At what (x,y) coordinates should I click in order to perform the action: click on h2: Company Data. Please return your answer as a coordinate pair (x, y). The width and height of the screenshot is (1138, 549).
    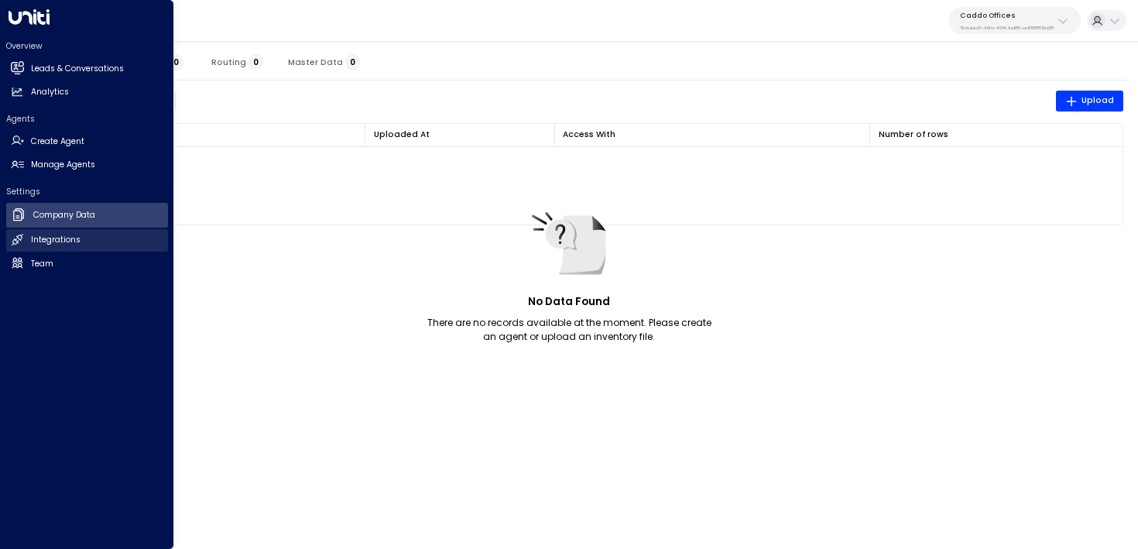
    Looking at the image, I should click on (64, 215).